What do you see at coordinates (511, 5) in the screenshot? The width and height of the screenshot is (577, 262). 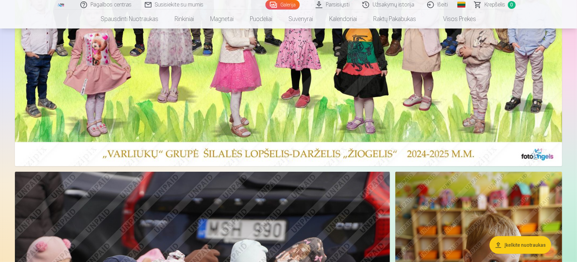 I see `span: 0` at bounding box center [511, 5].